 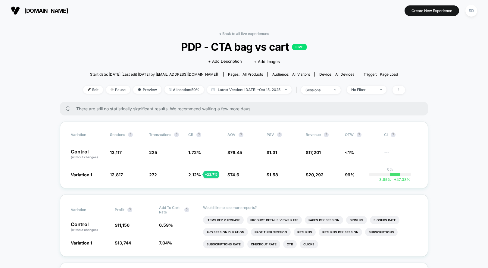 I want to click on li: Items Per Purchase, so click(x=223, y=220).